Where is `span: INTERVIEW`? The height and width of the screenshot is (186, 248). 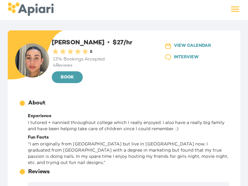 span: INTERVIEW is located at coordinates (186, 57).